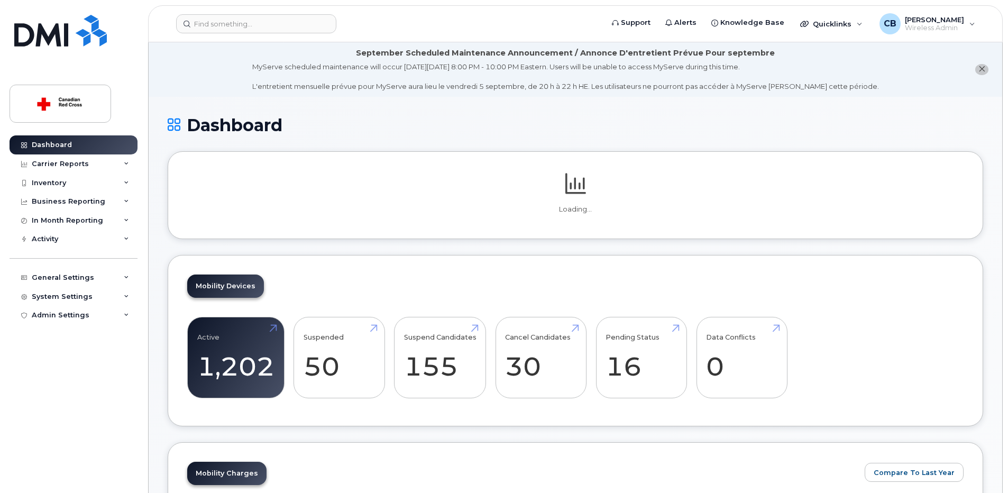  What do you see at coordinates (914, 472) in the screenshot?
I see `button: Compare To Last Year` at bounding box center [914, 472].